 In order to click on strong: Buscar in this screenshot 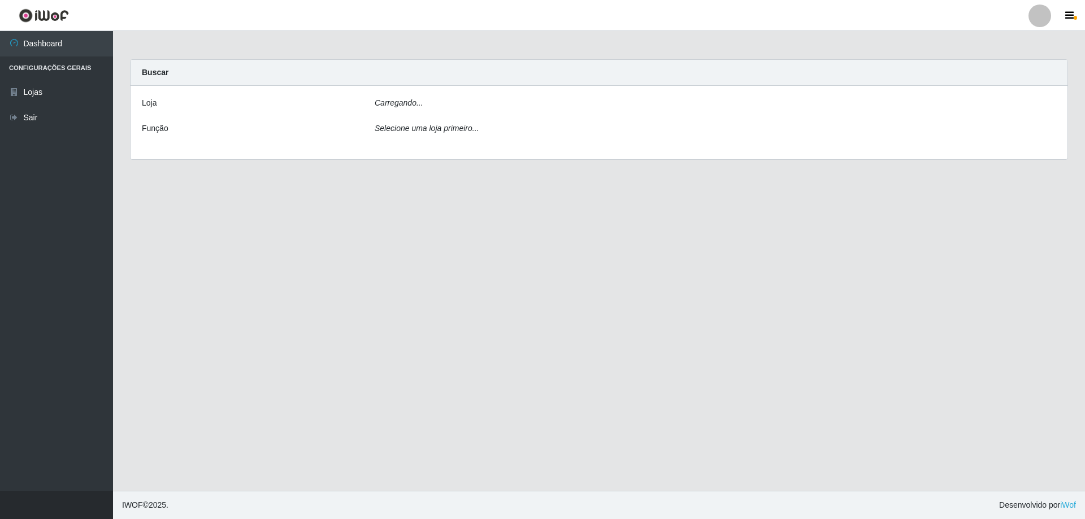, I will do `click(155, 72)`.